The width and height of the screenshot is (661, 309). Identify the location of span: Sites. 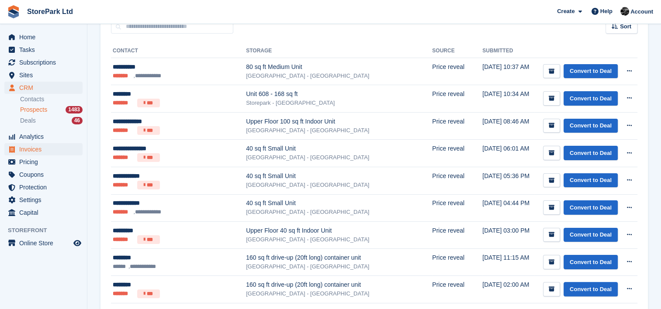
(45, 75).